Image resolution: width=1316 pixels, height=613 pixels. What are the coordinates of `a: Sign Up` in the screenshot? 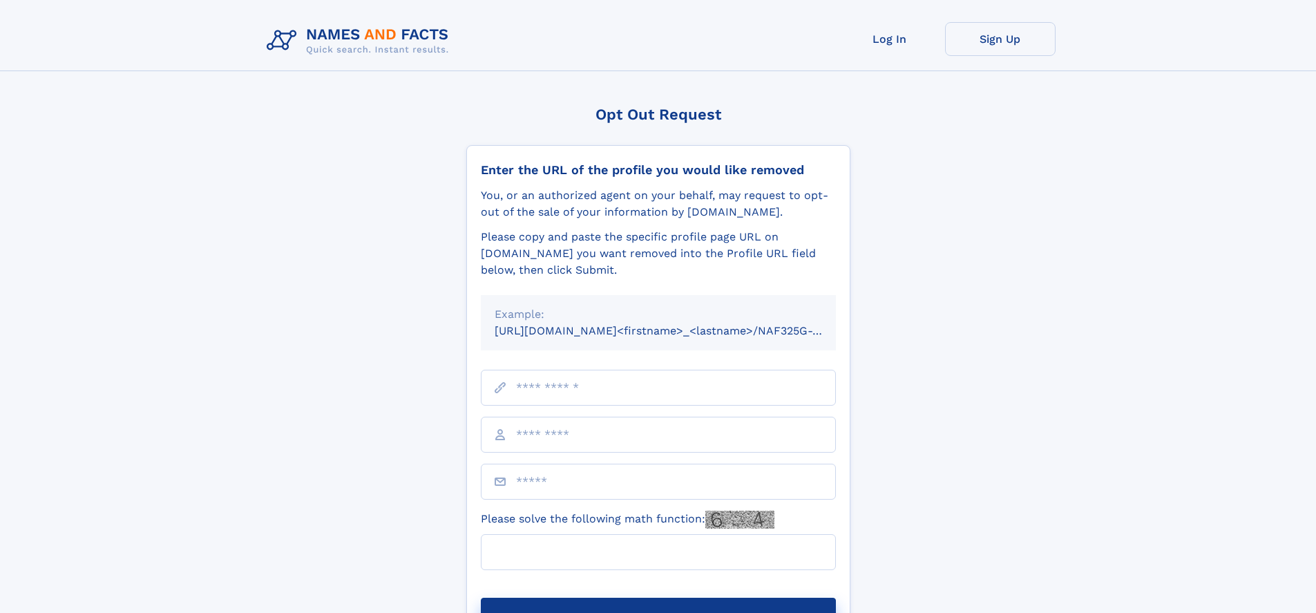 It's located at (1000, 39).